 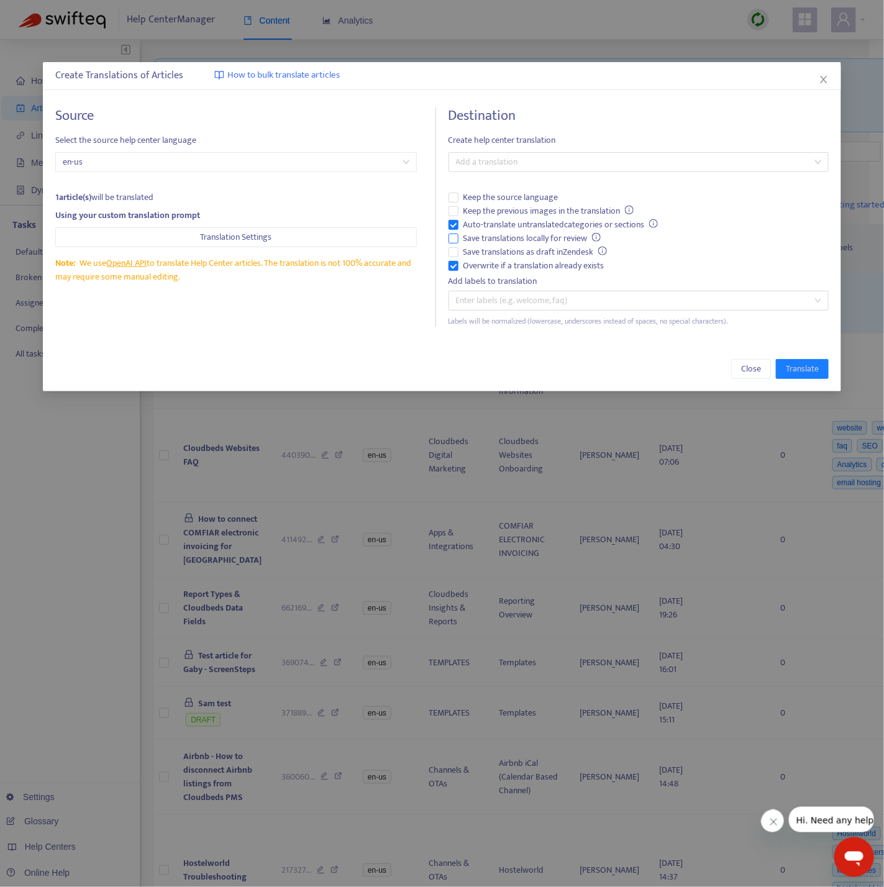 I want to click on div: Labels will be normalized (lowercase, underscores instead of spaces, no special characters)., so click(x=639, y=321).